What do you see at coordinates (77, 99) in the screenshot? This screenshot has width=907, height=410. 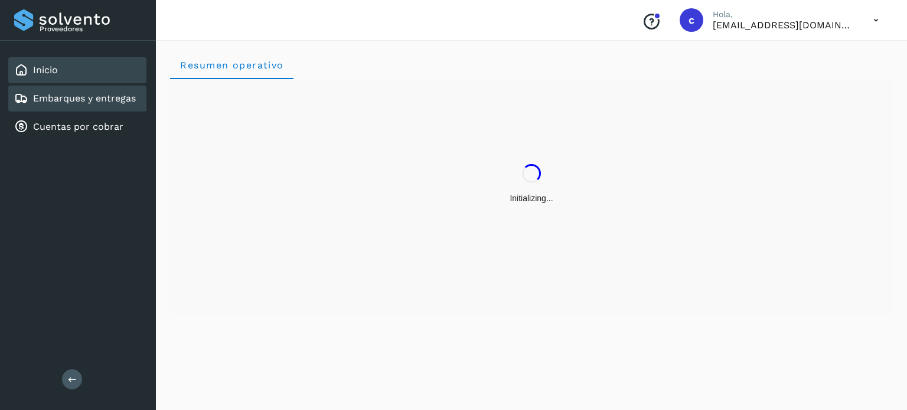 I see `div: Embarques y entregas` at bounding box center [77, 99].